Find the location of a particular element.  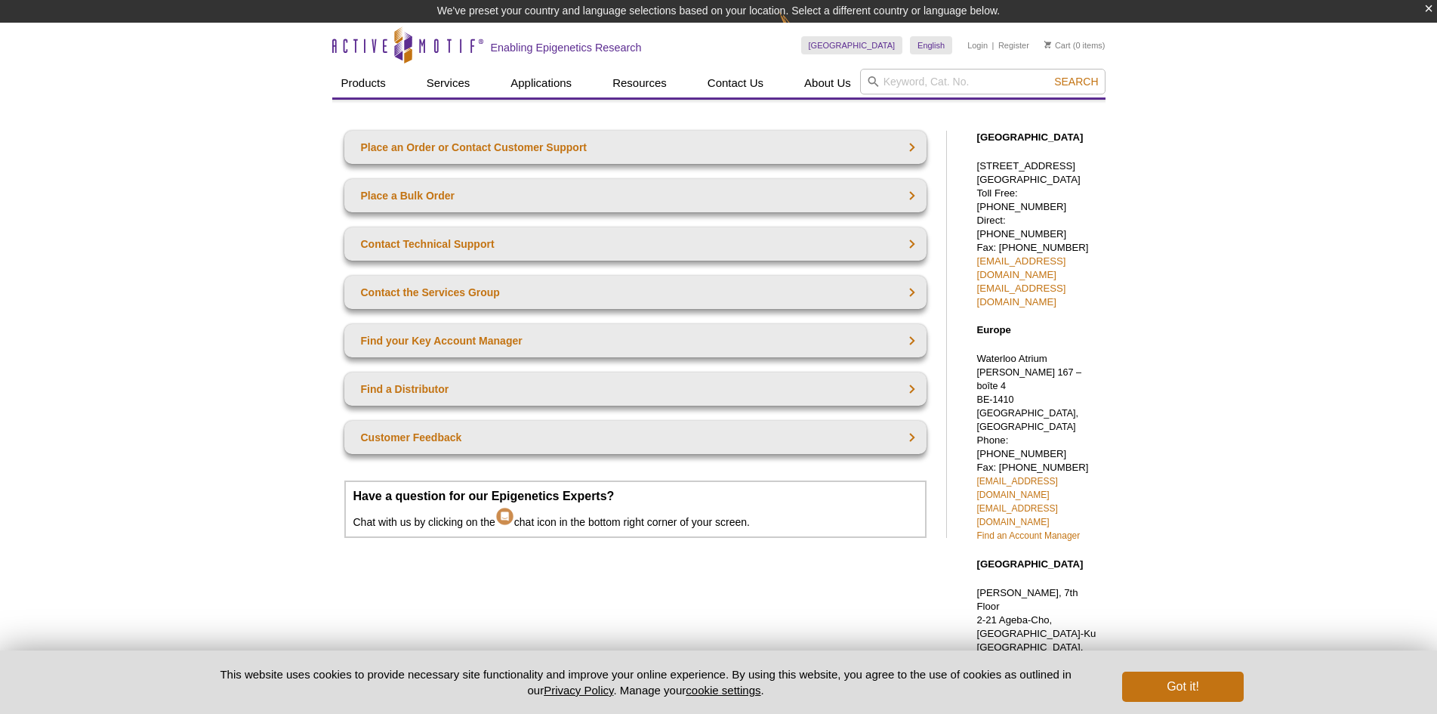

a: English is located at coordinates (931, 45).